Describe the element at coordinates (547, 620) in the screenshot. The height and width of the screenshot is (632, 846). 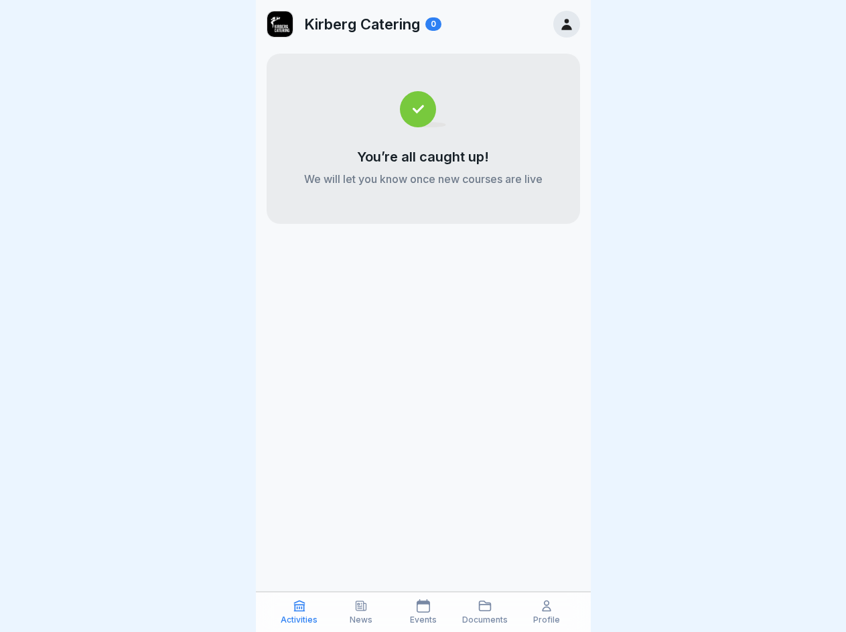
I see `p: Profile` at that location.